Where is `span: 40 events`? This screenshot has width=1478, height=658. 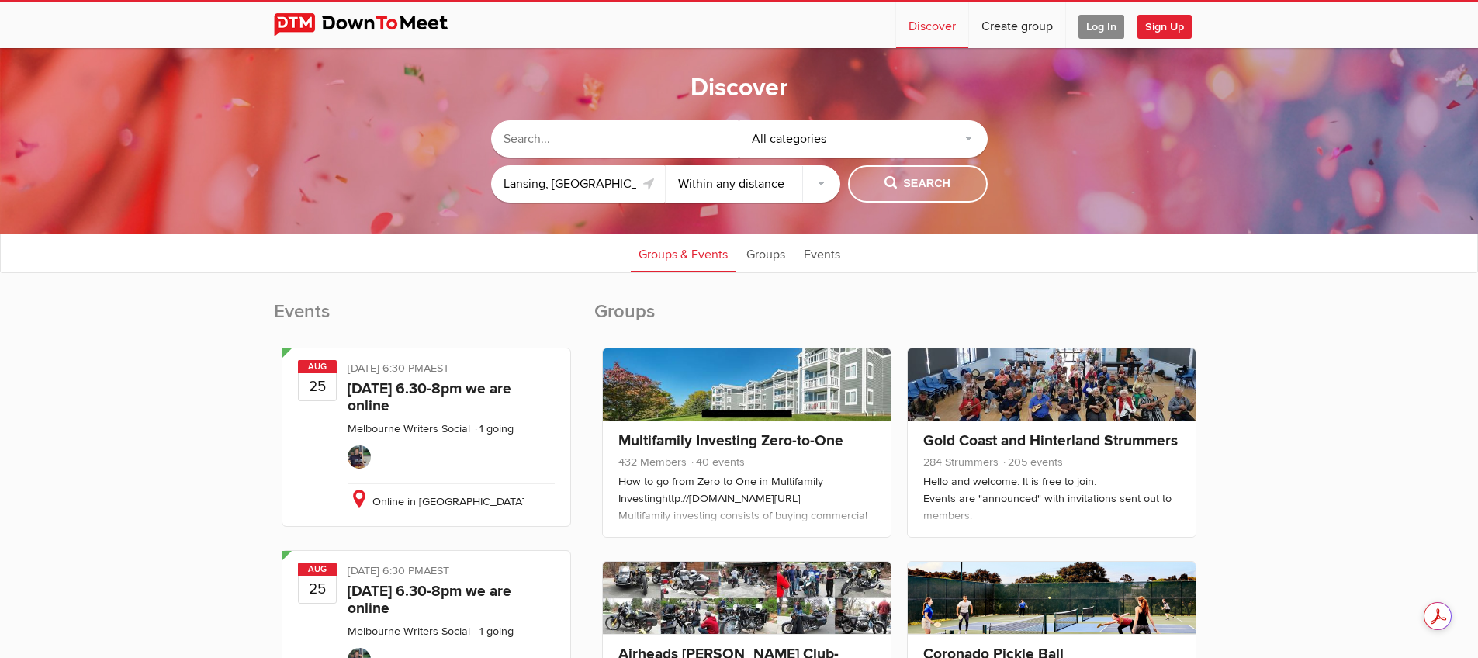 span: 40 events is located at coordinates (717, 462).